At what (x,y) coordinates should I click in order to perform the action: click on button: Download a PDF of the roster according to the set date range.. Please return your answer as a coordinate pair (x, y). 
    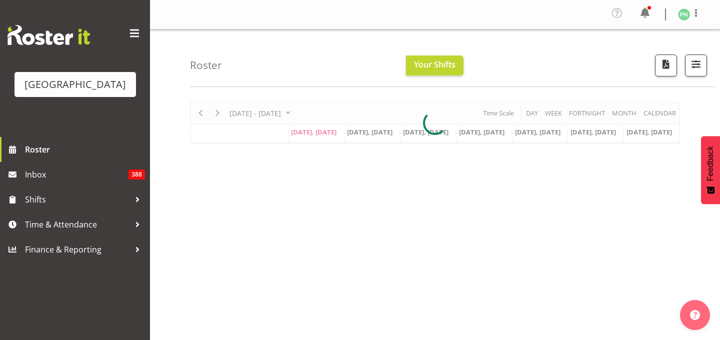
    Looking at the image, I should click on (666, 66).